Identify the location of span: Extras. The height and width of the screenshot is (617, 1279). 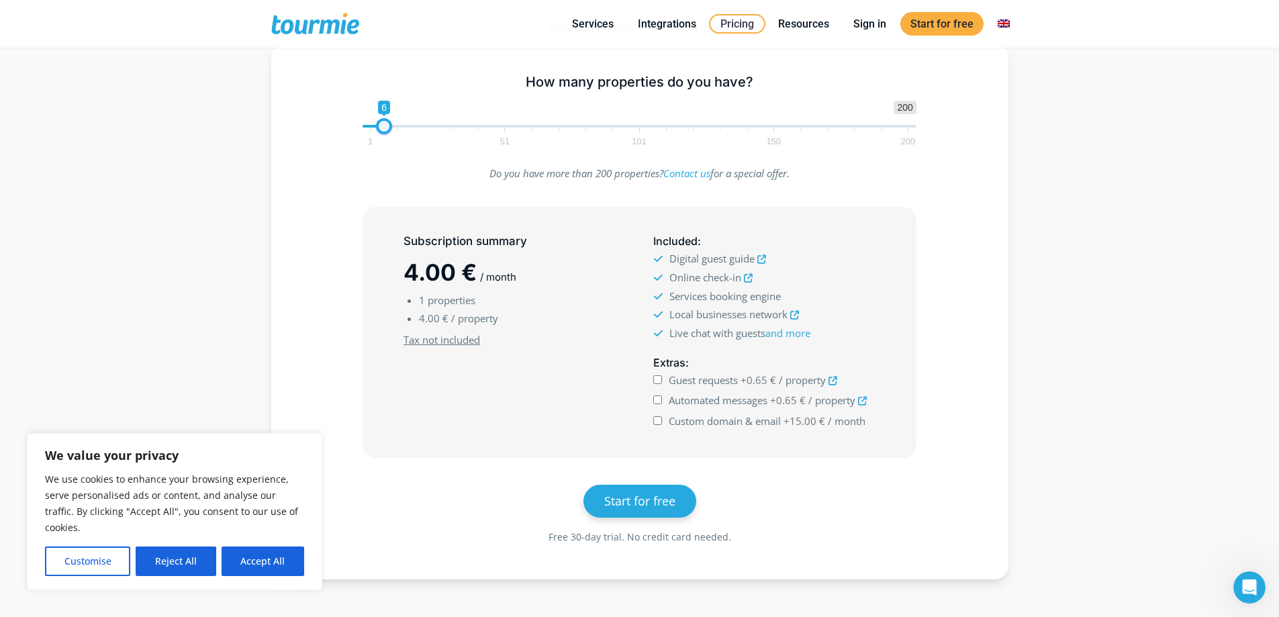
(669, 363).